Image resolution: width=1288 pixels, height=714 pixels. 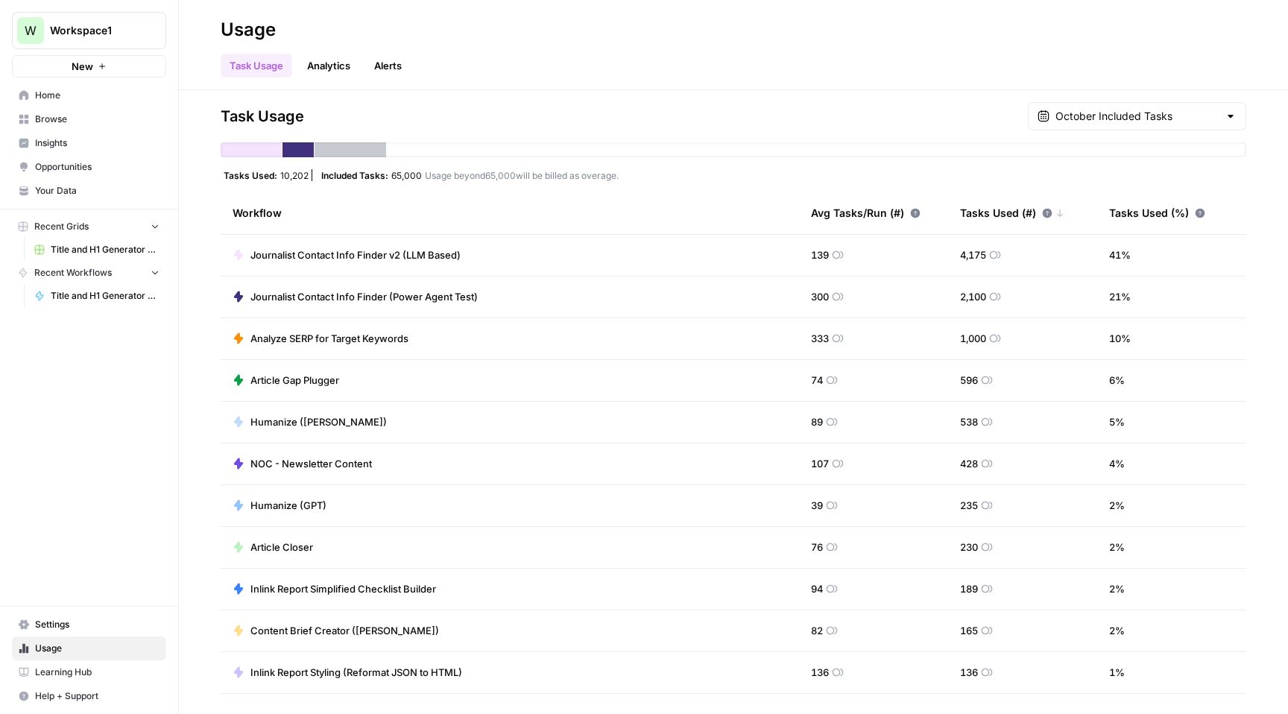 I want to click on a: Journalist Contact Info Finder (Power Agent Test), so click(x=355, y=297).